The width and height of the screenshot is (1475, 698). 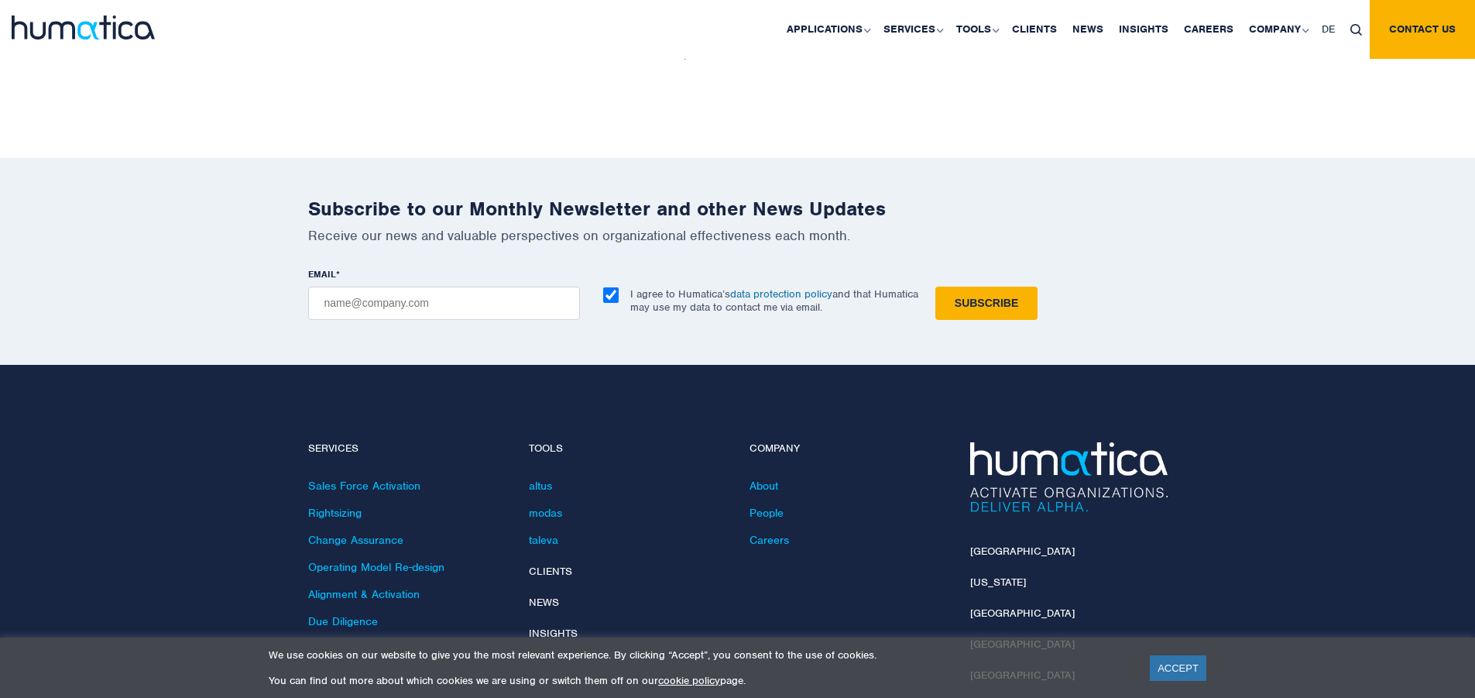 What do you see at coordinates (355, 540) in the screenshot?
I see `a: Change Assurance` at bounding box center [355, 540].